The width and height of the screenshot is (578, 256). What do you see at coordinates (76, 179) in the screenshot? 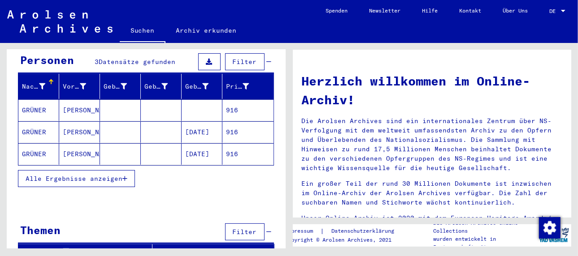
I see `button: Alle Ergebnisse anzeigen` at bounding box center [76, 179].